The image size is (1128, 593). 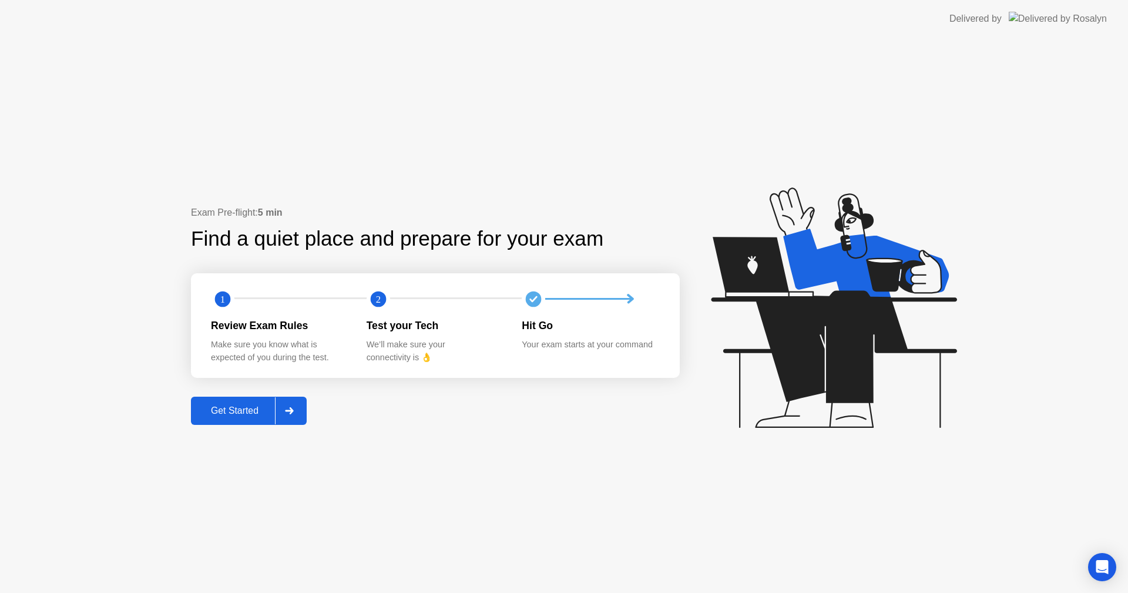 I want to click on div: Open Intercom Messenger, so click(x=1102, y=567).